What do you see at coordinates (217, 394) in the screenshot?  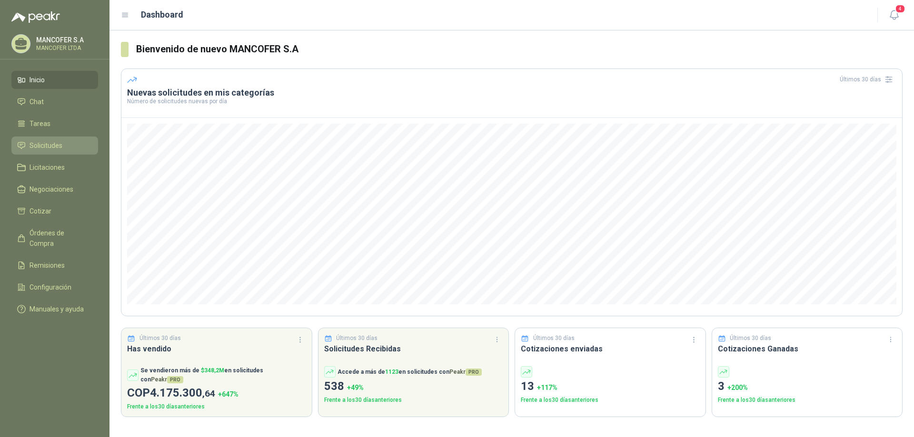 I see `p: COP` at bounding box center [217, 394].